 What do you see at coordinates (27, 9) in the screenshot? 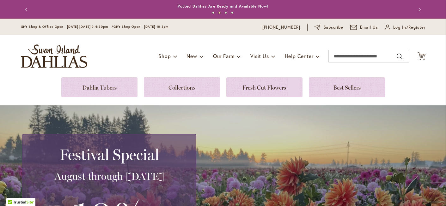
I see `button: Previous` at bounding box center [27, 9].